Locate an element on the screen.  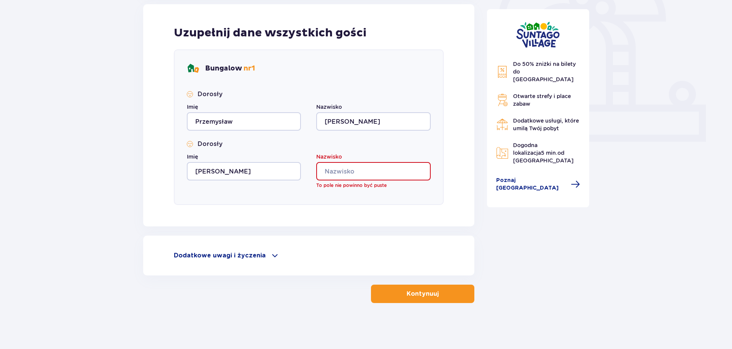
p: Bungalow is located at coordinates (230, 69).